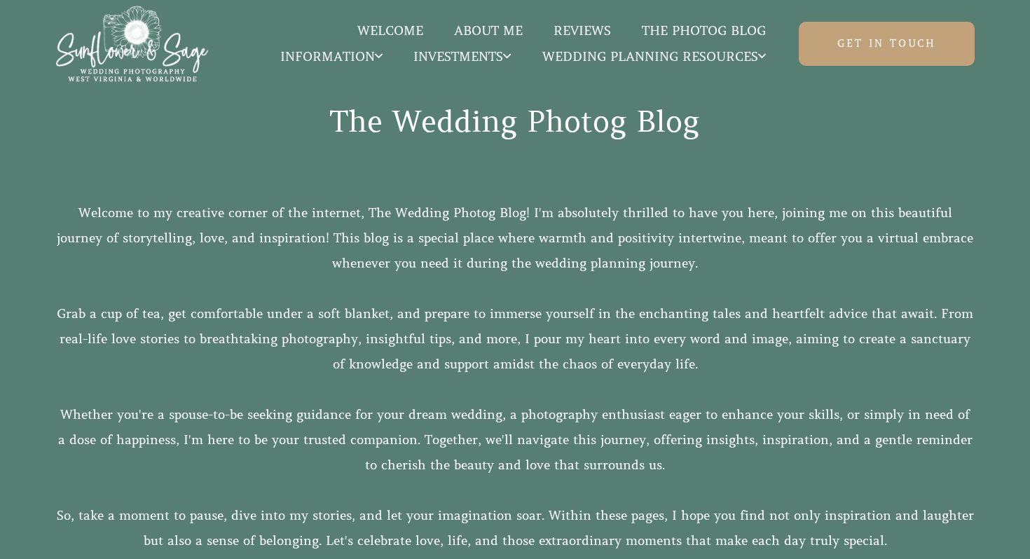 The width and height of the screenshot is (1030, 559). What do you see at coordinates (886, 43) in the screenshot?
I see `a: Get in touch` at bounding box center [886, 43].